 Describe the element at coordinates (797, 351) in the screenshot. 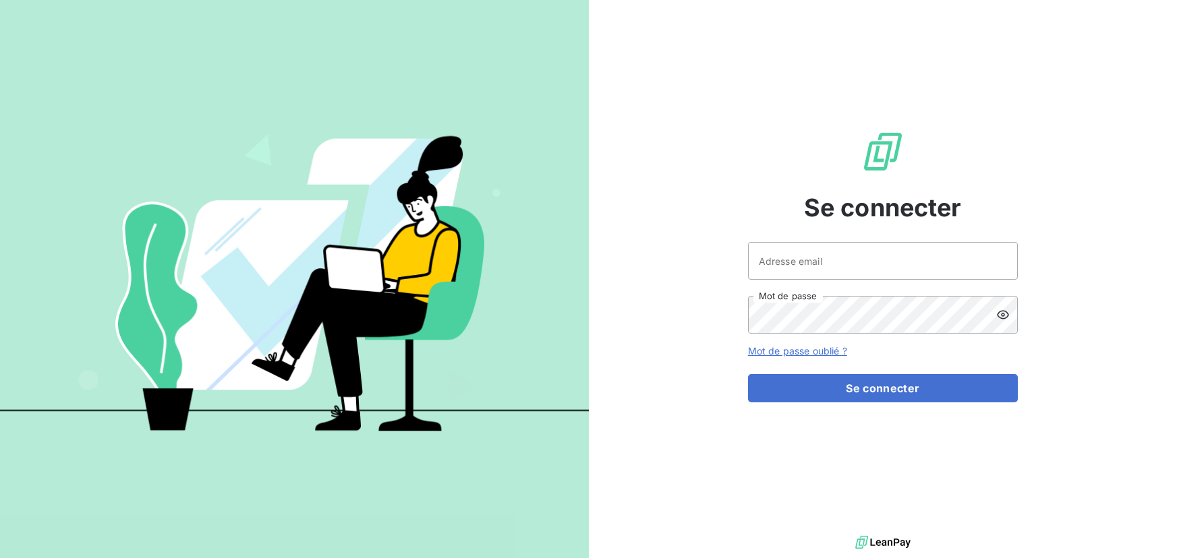

I see `a: Mot de passe oublié ?` at that location.